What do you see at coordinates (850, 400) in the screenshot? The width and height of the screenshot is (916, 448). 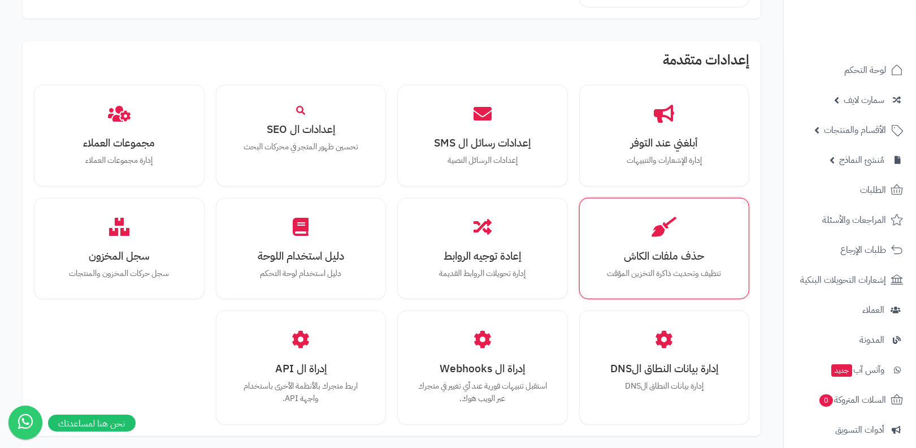 I see `a: السلات المتروكة0` at bounding box center [850, 400].